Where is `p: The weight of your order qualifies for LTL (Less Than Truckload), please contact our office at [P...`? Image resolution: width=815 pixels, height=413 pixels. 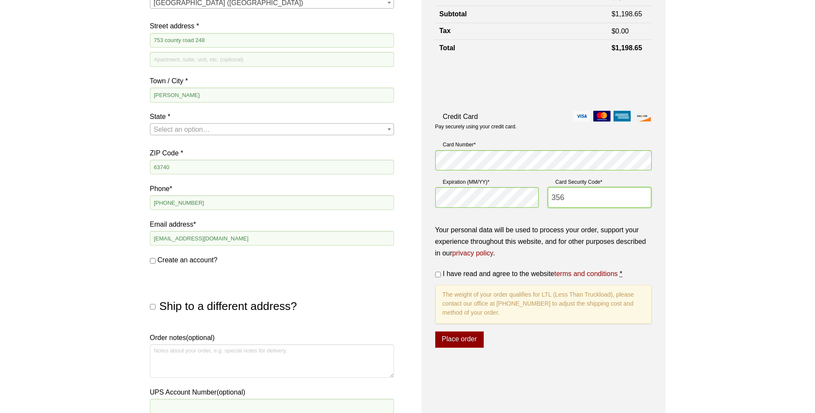 p: The weight of your order qualifies for LTL (Less Than Truckload), please contact our office at [P... is located at coordinates (543, 305).